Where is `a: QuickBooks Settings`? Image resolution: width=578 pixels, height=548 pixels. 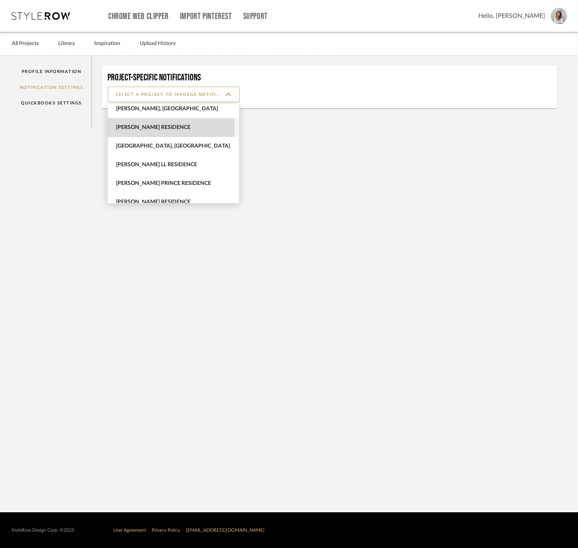
a: QuickBooks Settings is located at coordinates (52, 103).